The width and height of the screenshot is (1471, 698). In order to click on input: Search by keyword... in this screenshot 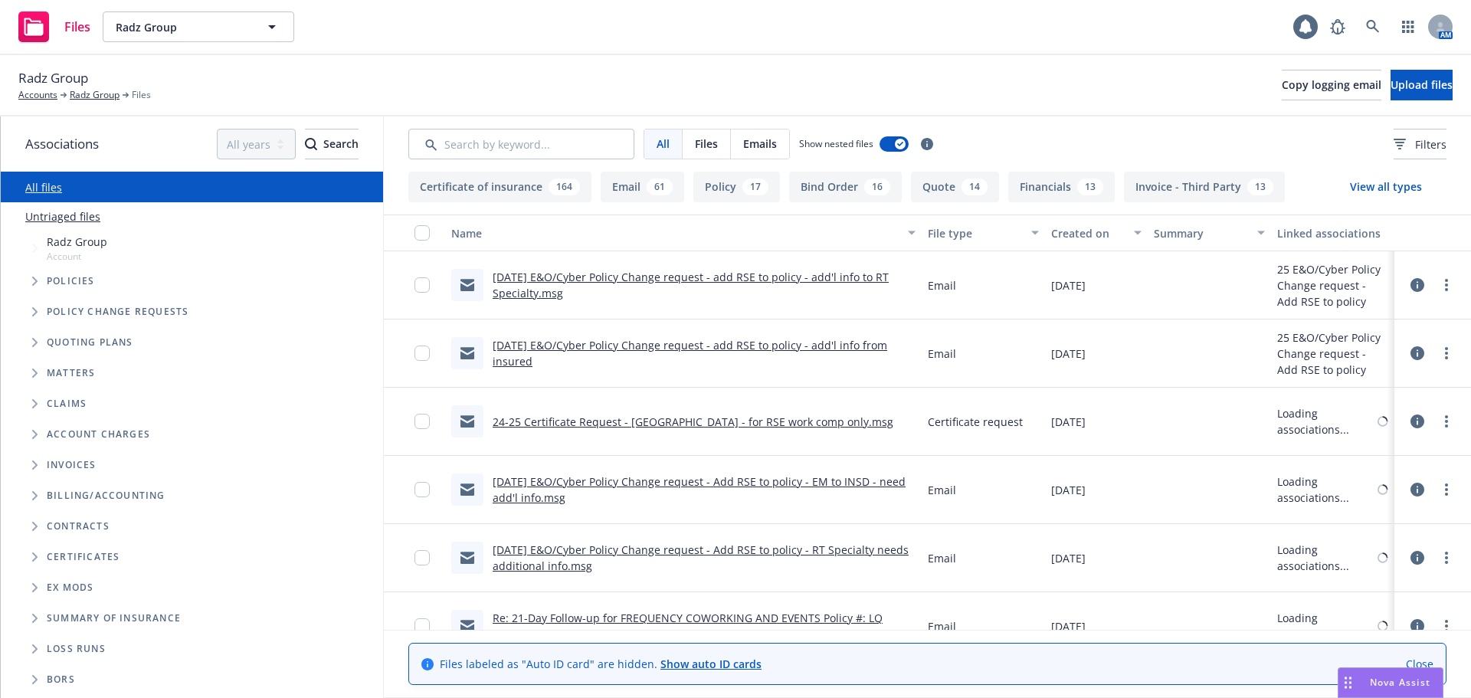, I will do `click(521, 144)`.